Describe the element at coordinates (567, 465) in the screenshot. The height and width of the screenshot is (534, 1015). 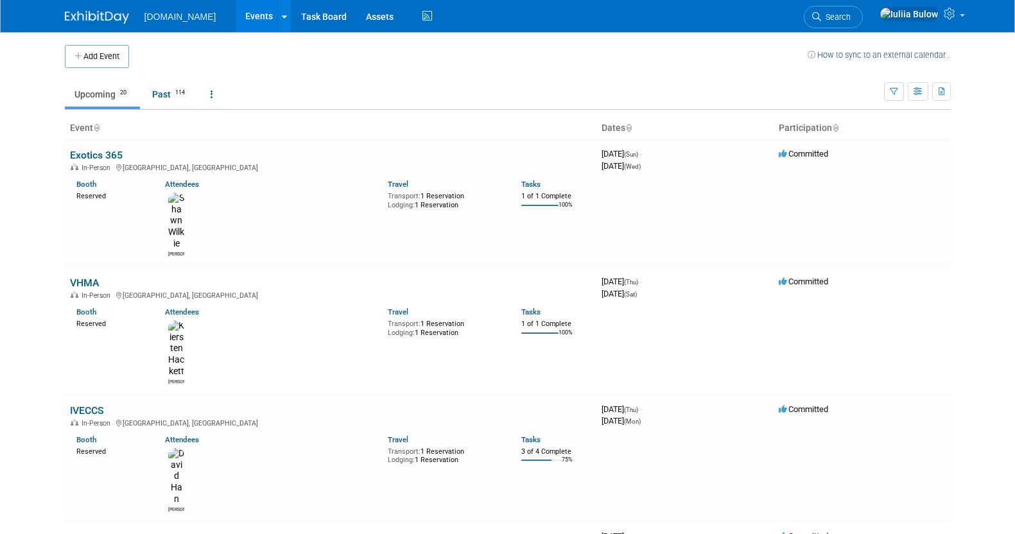
I see `td: 75%` at that location.